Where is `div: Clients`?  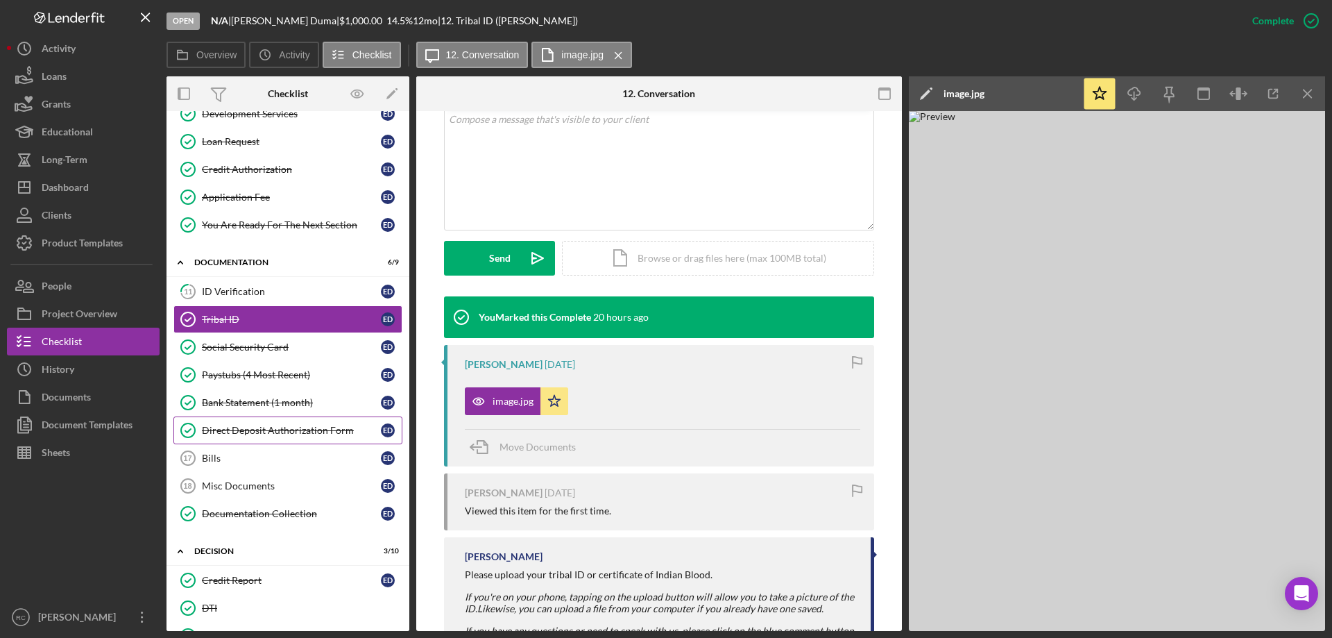
div: Clients is located at coordinates (56, 216).